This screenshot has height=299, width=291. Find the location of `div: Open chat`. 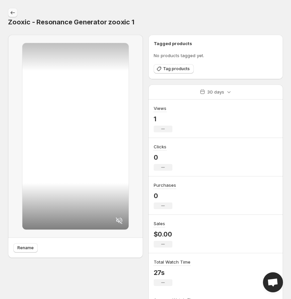

div: Open chat is located at coordinates (273, 282).